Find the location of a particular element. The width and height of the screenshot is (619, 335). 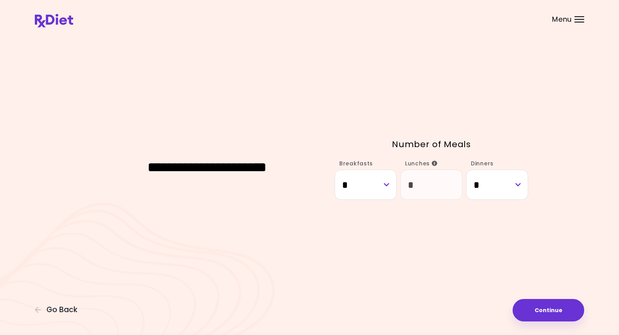

span: Menu is located at coordinates (562, 19).